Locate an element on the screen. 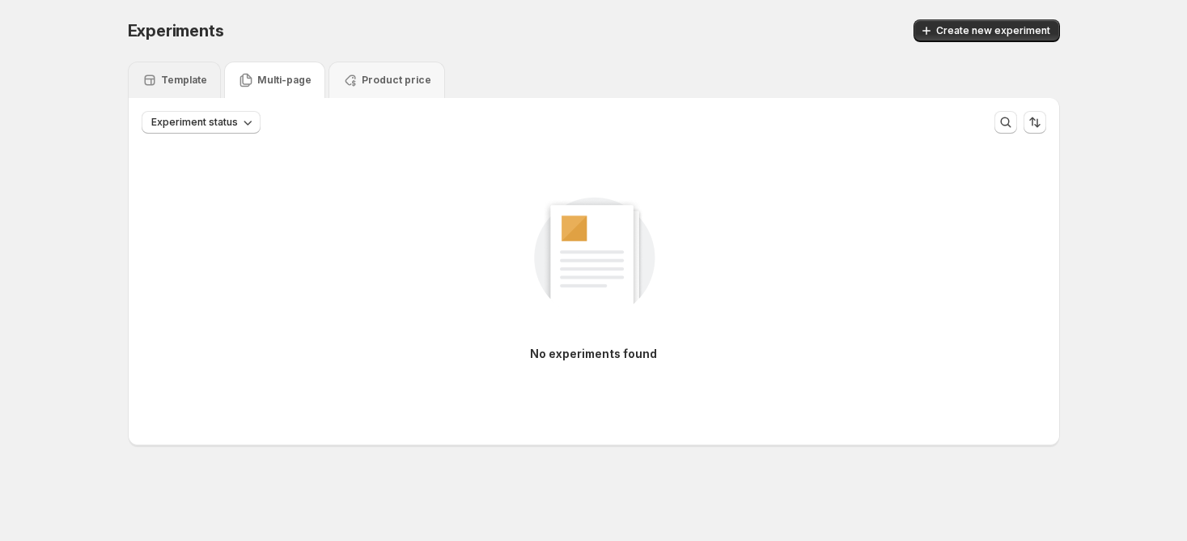 Image resolution: width=1187 pixels, height=541 pixels. button: Sort the results is located at coordinates (1035, 122).